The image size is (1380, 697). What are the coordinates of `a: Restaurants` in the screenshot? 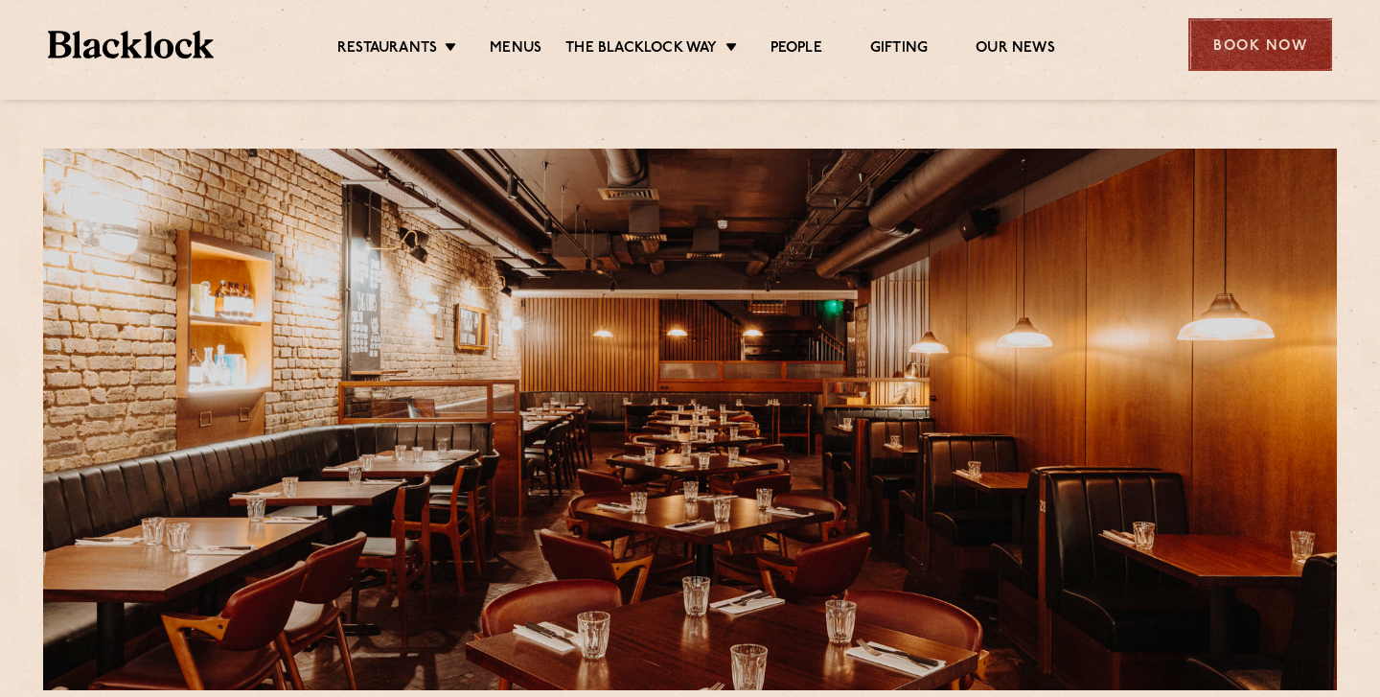 It's located at (387, 50).